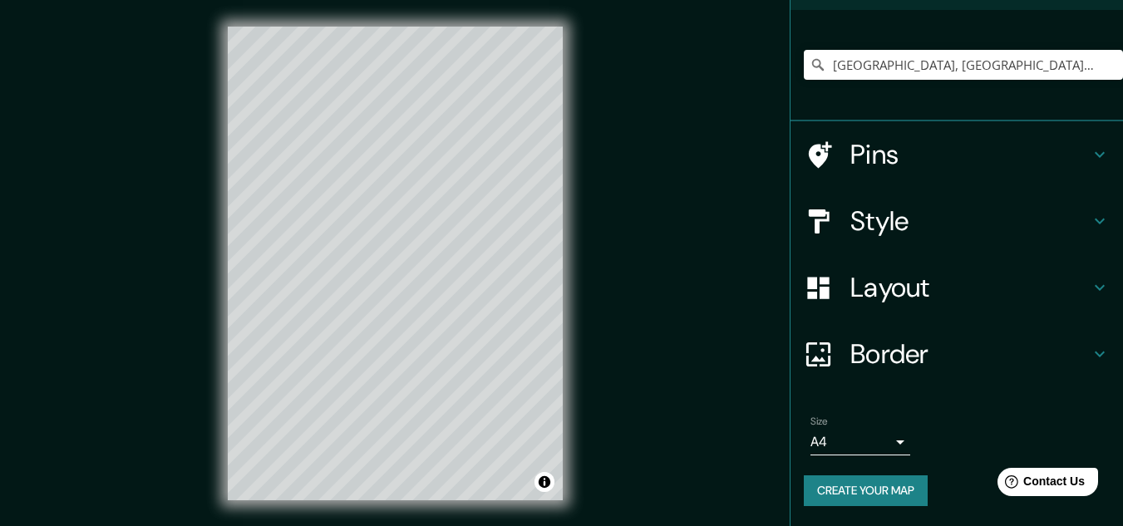 The width and height of the screenshot is (1123, 526). I want to click on h4: Border, so click(970, 354).